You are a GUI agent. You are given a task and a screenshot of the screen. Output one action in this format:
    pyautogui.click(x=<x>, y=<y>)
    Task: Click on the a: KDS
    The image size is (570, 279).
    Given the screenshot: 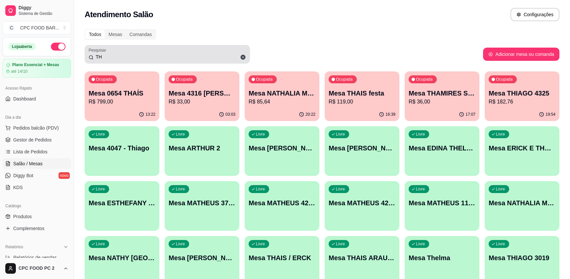 What is the action you would take?
    pyautogui.click(x=37, y=188)
    